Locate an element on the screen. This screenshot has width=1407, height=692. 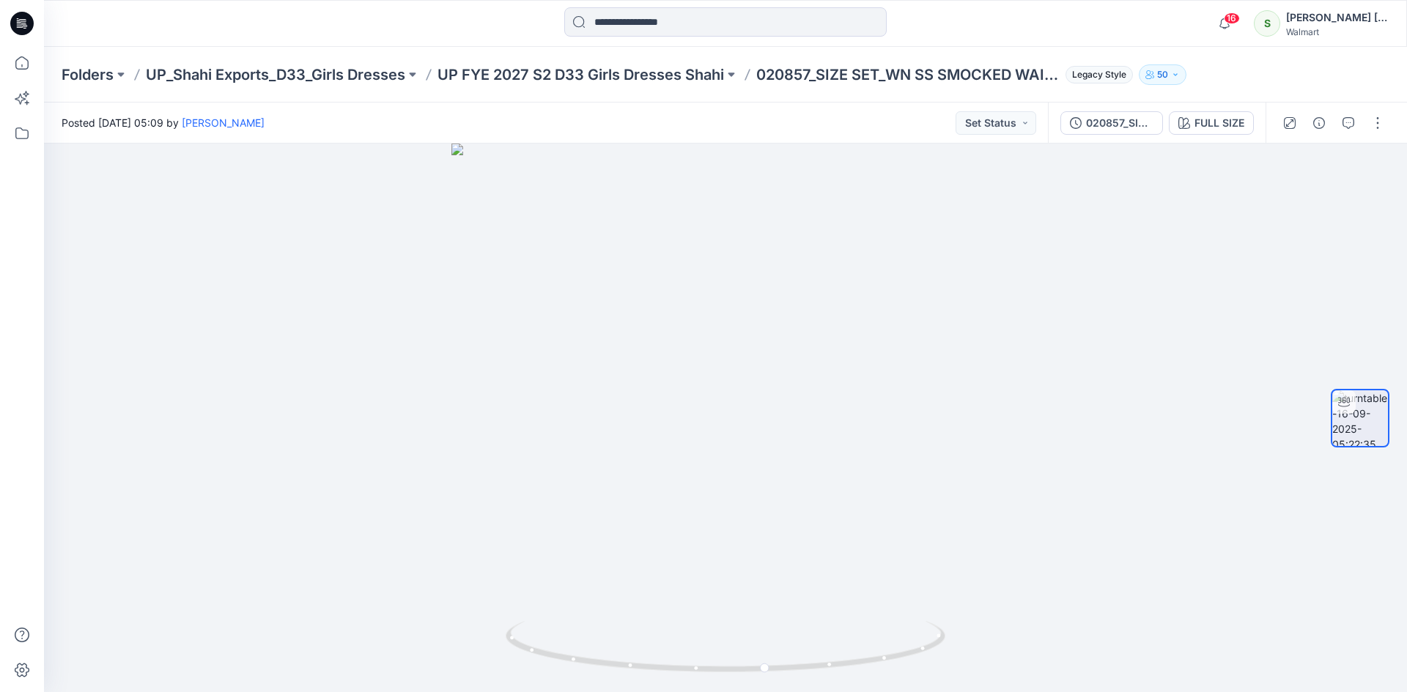
p: UP_Shahi Exports_D33_Girls Dresses is located at coordinates (275, 75).